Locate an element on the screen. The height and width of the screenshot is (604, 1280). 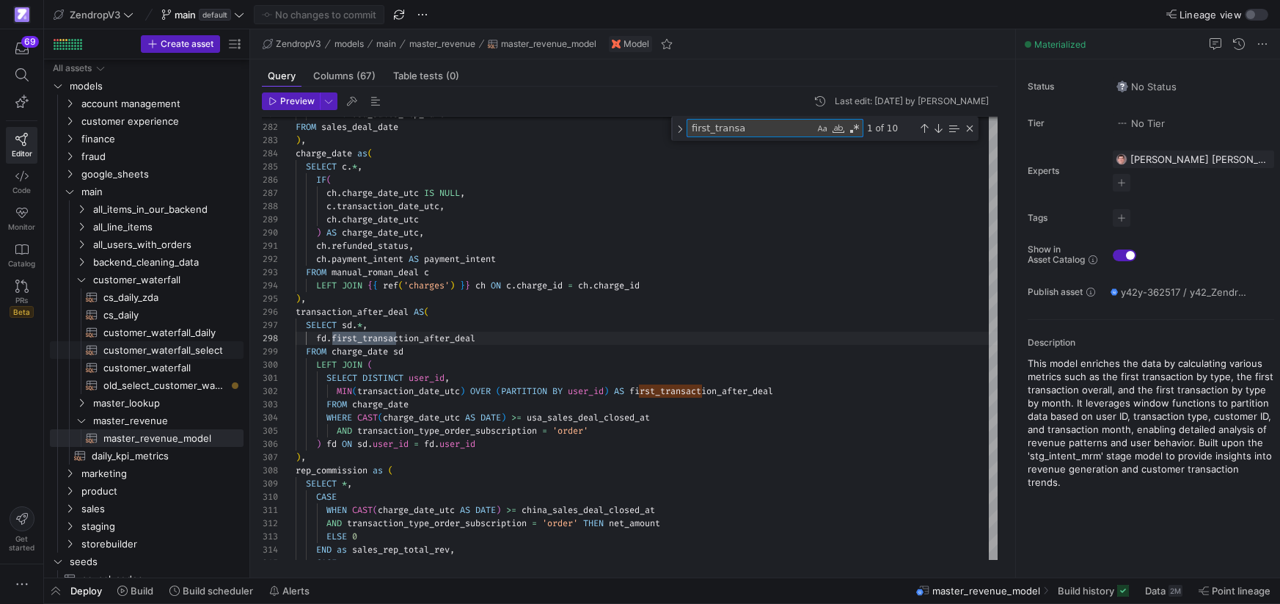
span: master_revenue_model is located at coordinates (549, 44).